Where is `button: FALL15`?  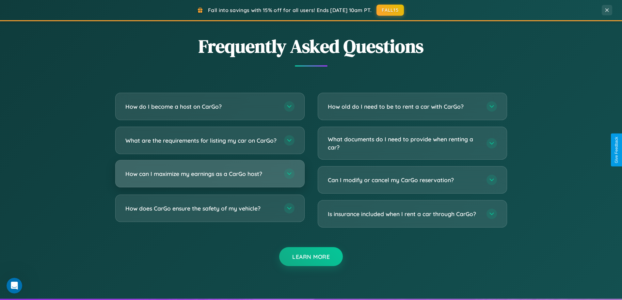 button: FALL15 is located at coordinates (390, 10).